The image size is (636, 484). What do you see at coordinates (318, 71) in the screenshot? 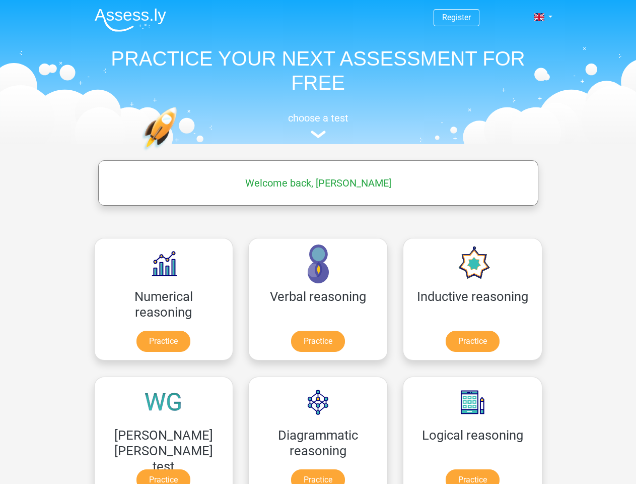
I see `h1: PRACTICE YOUR NEXT ASSESSMENT FOR FREE` at bounding box center [318, 71].